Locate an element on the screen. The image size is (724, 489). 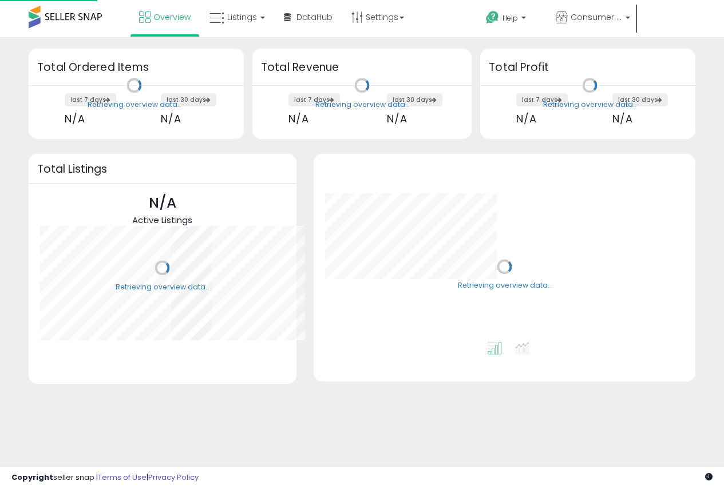
a: Privacy Policy is located at coordinates (173, 477).